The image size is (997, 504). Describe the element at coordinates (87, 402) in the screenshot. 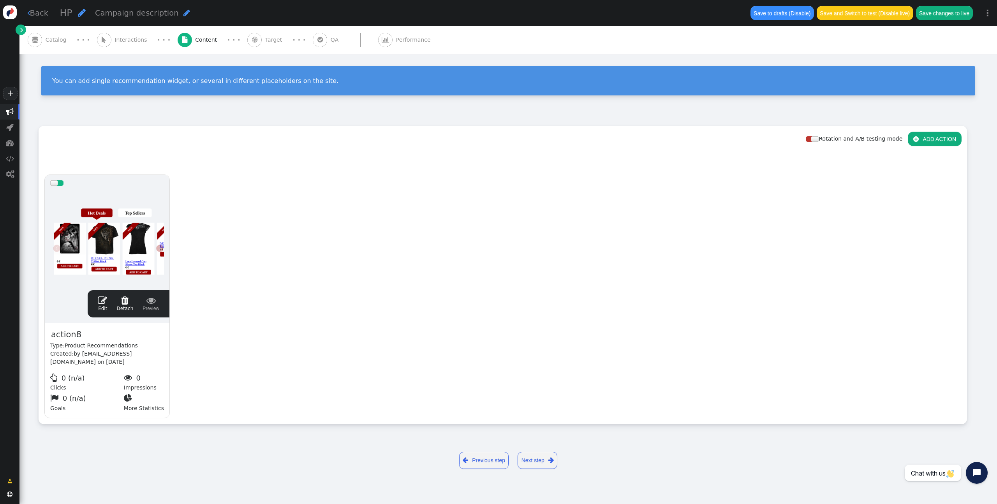

I see `div: Goals` at that location.